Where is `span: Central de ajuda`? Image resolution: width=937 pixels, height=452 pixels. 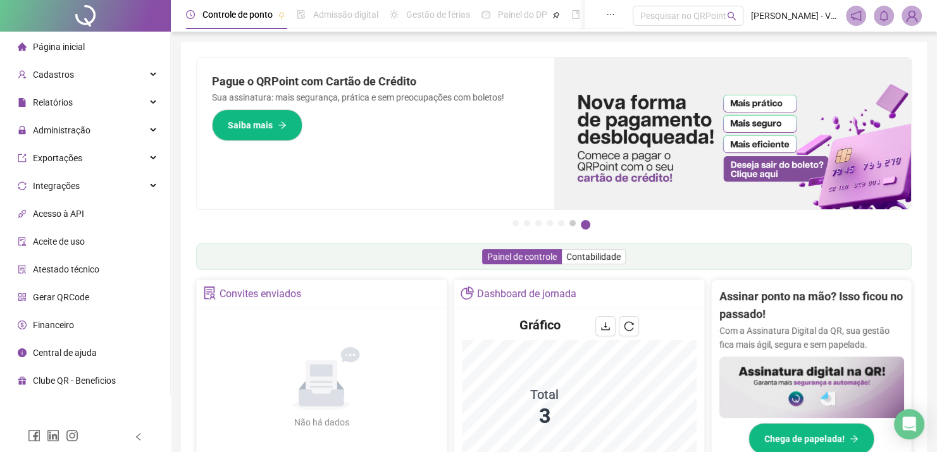
span: Central de ajuda is located at coordinates (65, 353).